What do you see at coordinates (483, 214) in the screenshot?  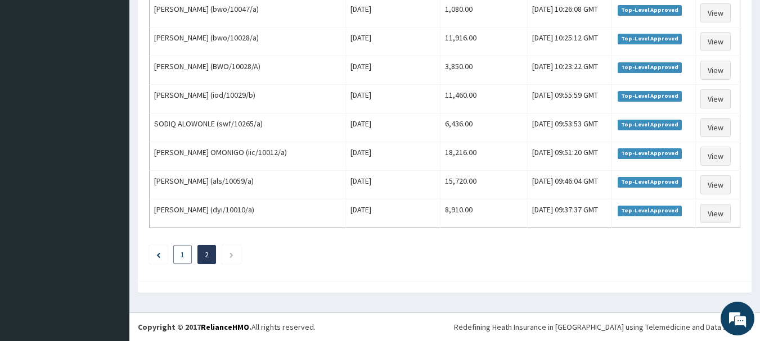 I see `td: 8,910.00` at bounding box center [483, 214].